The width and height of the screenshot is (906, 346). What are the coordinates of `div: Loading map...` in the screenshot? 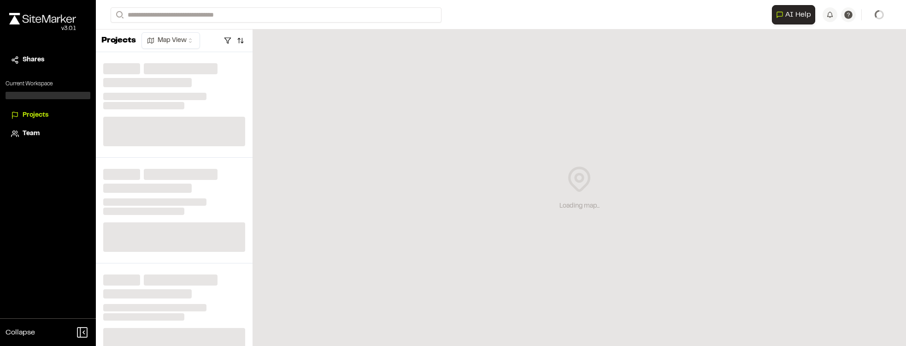 It's located at (579, 206).